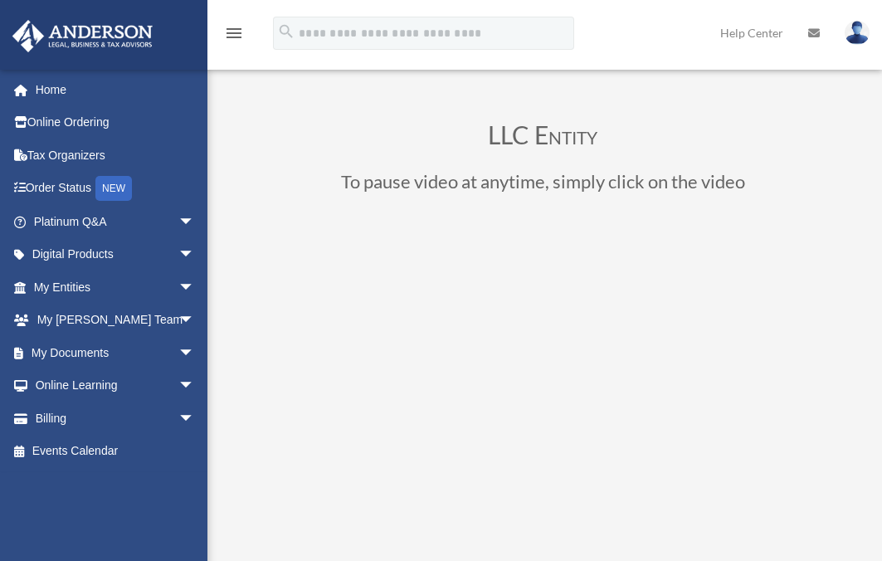 The height and width of the screenshot is (561, 882). What do you see at coordinates (115, 90) in the screenshot?
I see `a: Home` at bounding box center [115, 90].